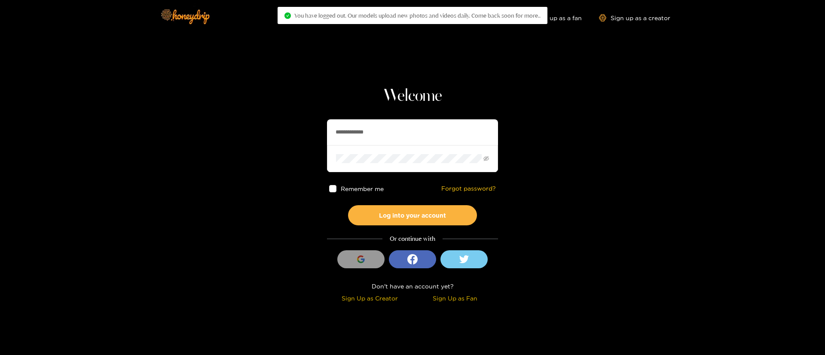  I want to click on a: Sign up as a creator, so click(635, 18).